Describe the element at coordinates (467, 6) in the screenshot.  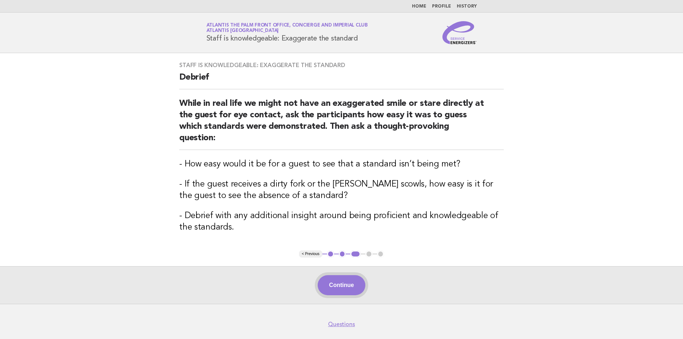
I see `a: History` at that location.